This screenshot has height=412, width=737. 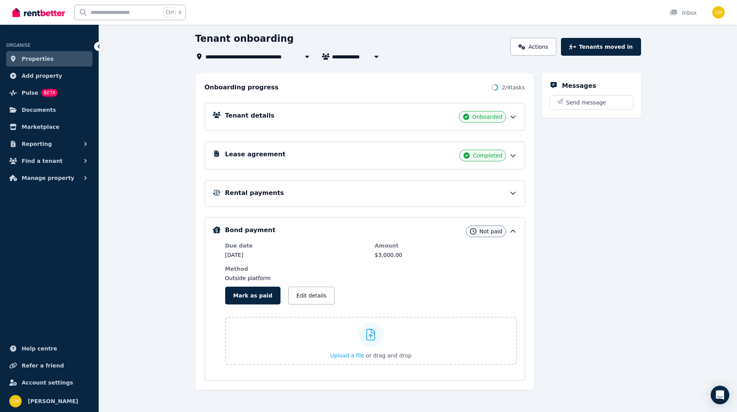 I want to click on span: or drag and drop, so click(x=389, y=356).